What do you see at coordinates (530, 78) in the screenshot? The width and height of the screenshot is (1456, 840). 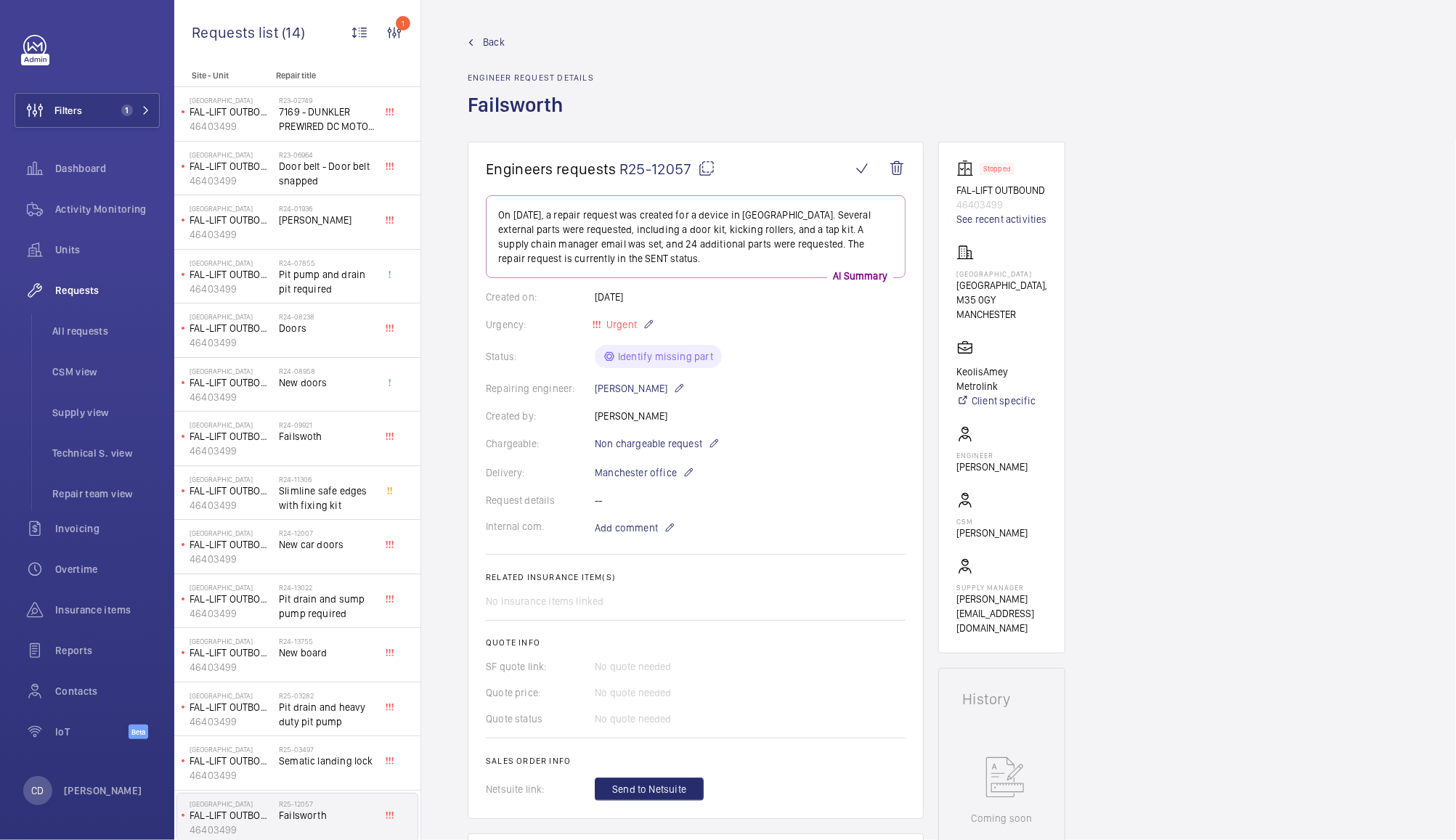 I see `h2: Engineer request details` at bounding box center [530, 78].